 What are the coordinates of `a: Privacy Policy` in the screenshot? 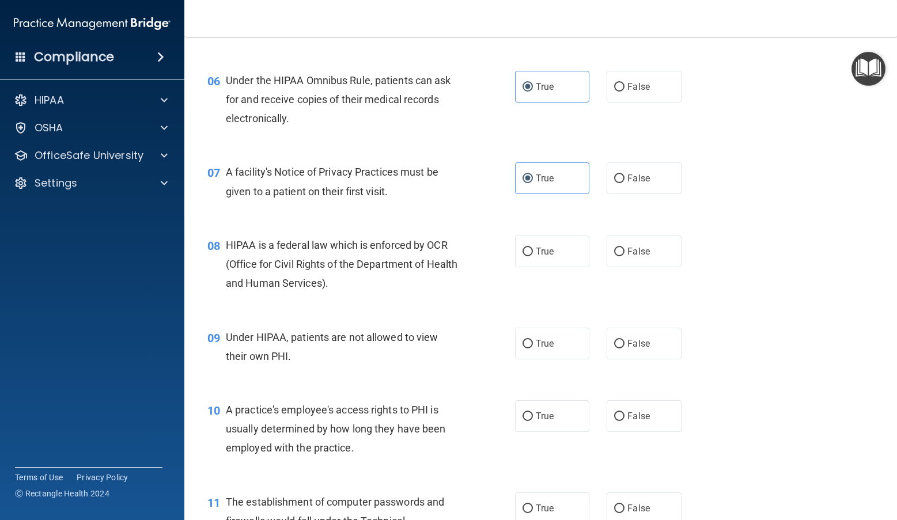 It's located at (103, 478).